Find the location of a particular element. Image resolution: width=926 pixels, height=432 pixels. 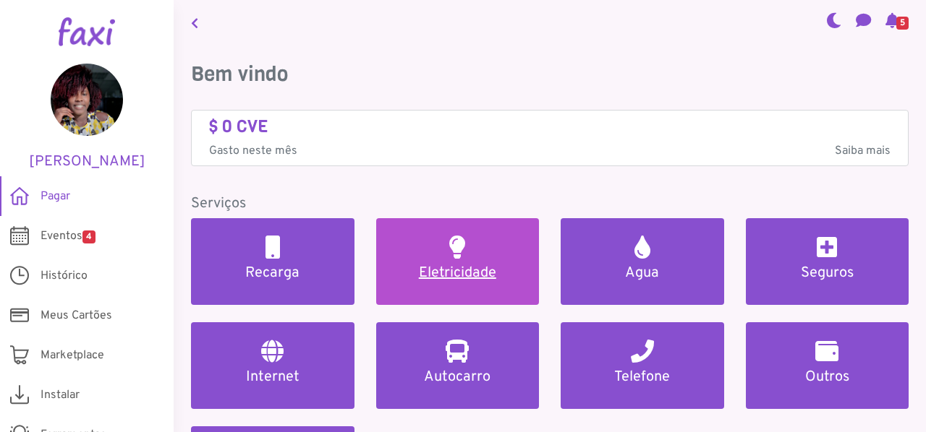

h3: Bem vindo is located at coordinates (550, 74).